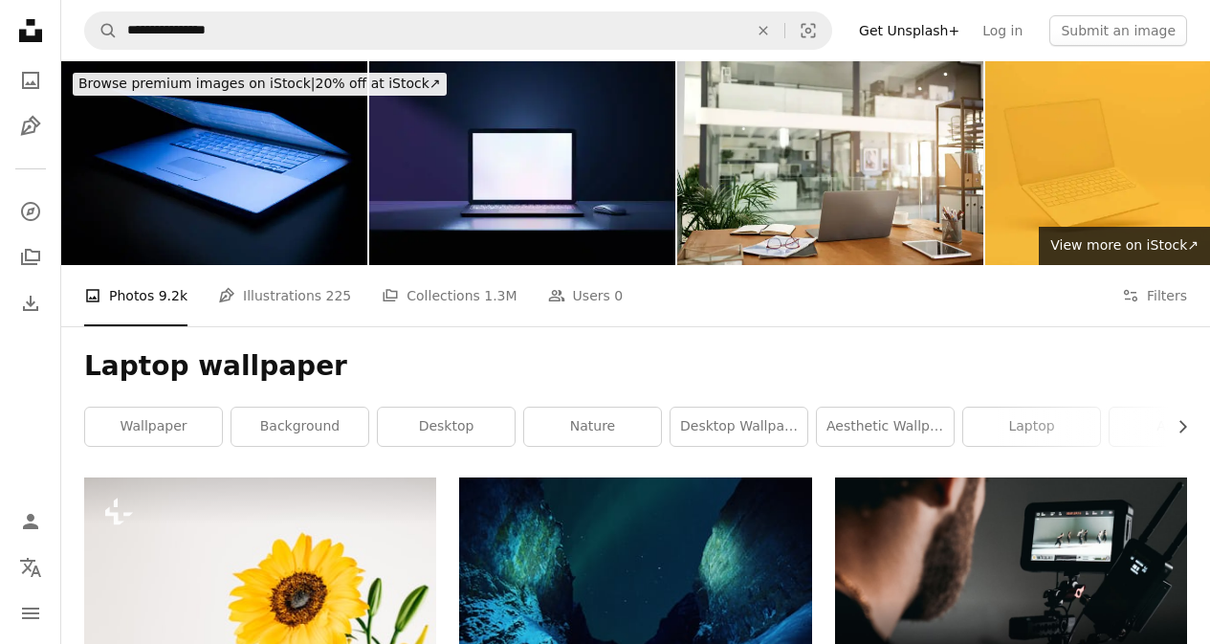  Describe the element at coordinates (31, 567) in the screenshot. I see `button: Language` at that location.